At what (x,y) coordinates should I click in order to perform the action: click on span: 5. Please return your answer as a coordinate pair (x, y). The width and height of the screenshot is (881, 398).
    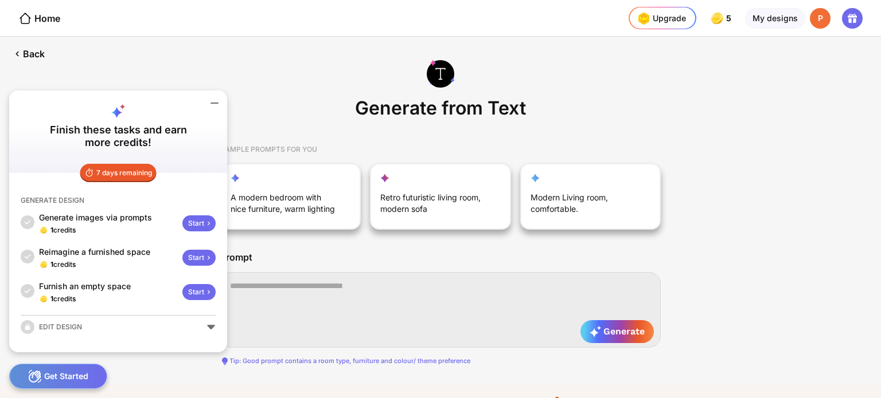
    Looking at the image, I should click on (729, 18).